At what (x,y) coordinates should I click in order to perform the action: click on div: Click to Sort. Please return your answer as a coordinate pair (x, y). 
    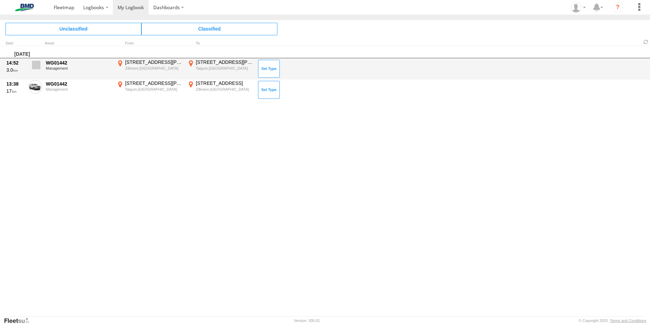
    Looking at the image, I should click on (16, 43).